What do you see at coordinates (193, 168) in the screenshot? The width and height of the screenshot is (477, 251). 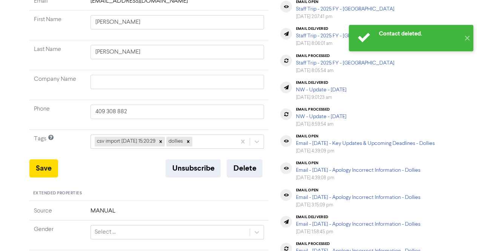 I see `button: Unsubscribe` at bounding box center [193, 168].